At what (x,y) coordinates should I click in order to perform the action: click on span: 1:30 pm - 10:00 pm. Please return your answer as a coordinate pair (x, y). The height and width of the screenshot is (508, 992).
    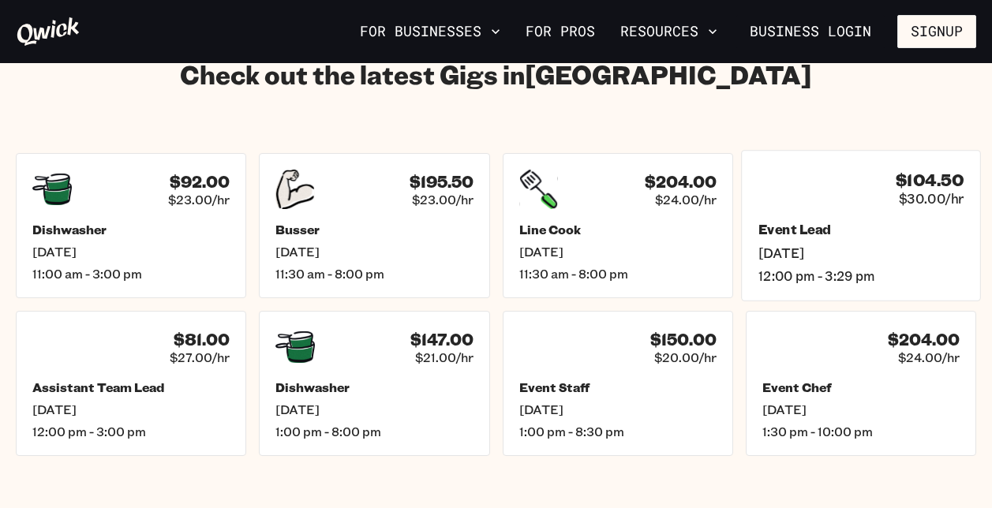
    Looking at the image, I should click on (861, 432).